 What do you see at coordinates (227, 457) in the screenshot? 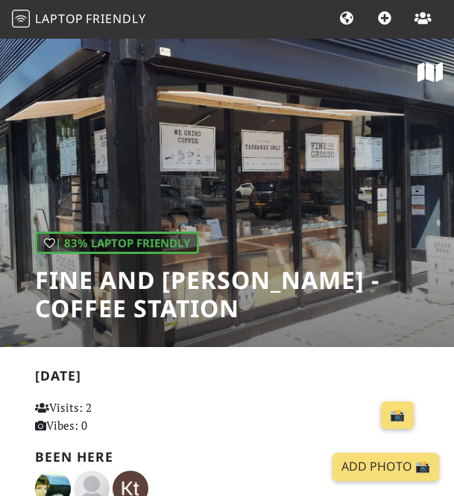
I see `h2: Been here` at bounding box center [227, 457].